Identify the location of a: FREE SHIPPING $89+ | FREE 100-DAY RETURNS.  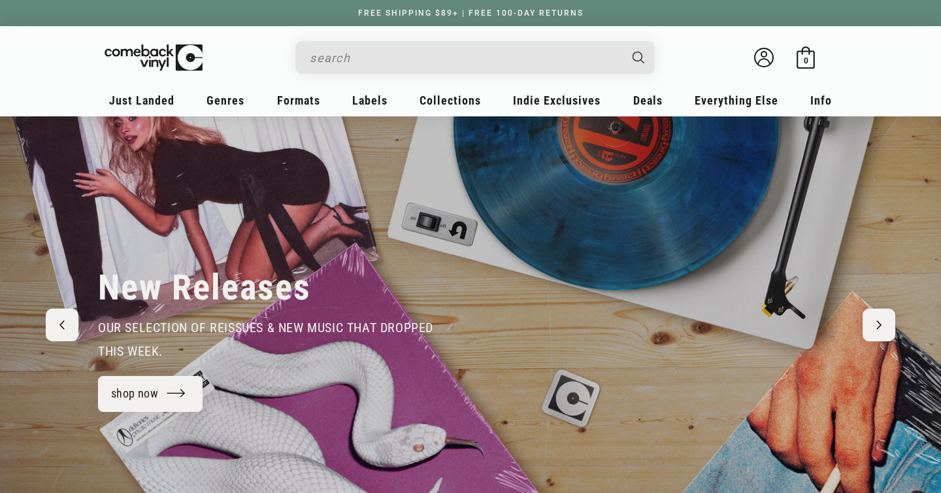
(471, 13).